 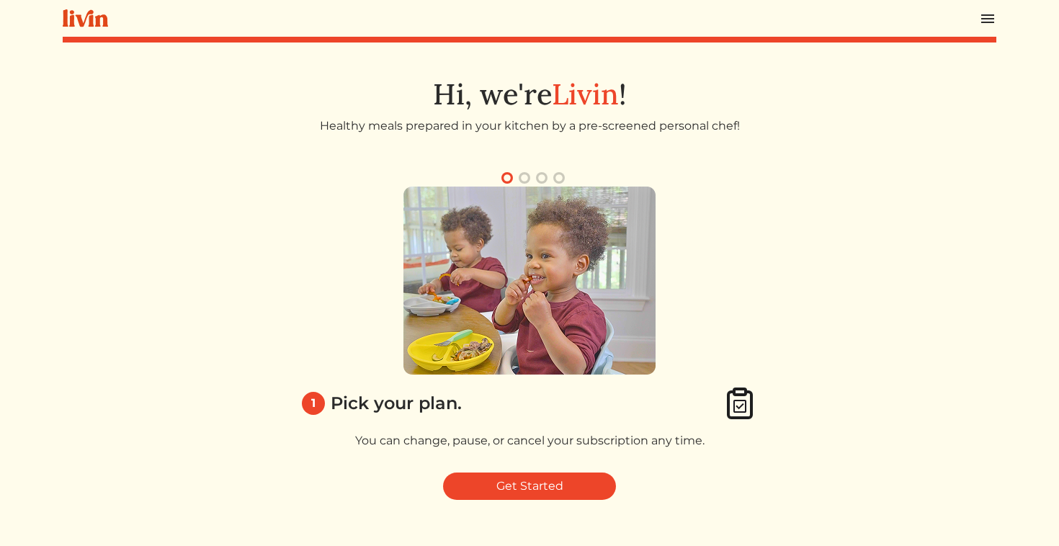 What do you see at coordinates (530, 486) in the screenshot?
I see `a: Get Started` at bounding box center [530, 486].